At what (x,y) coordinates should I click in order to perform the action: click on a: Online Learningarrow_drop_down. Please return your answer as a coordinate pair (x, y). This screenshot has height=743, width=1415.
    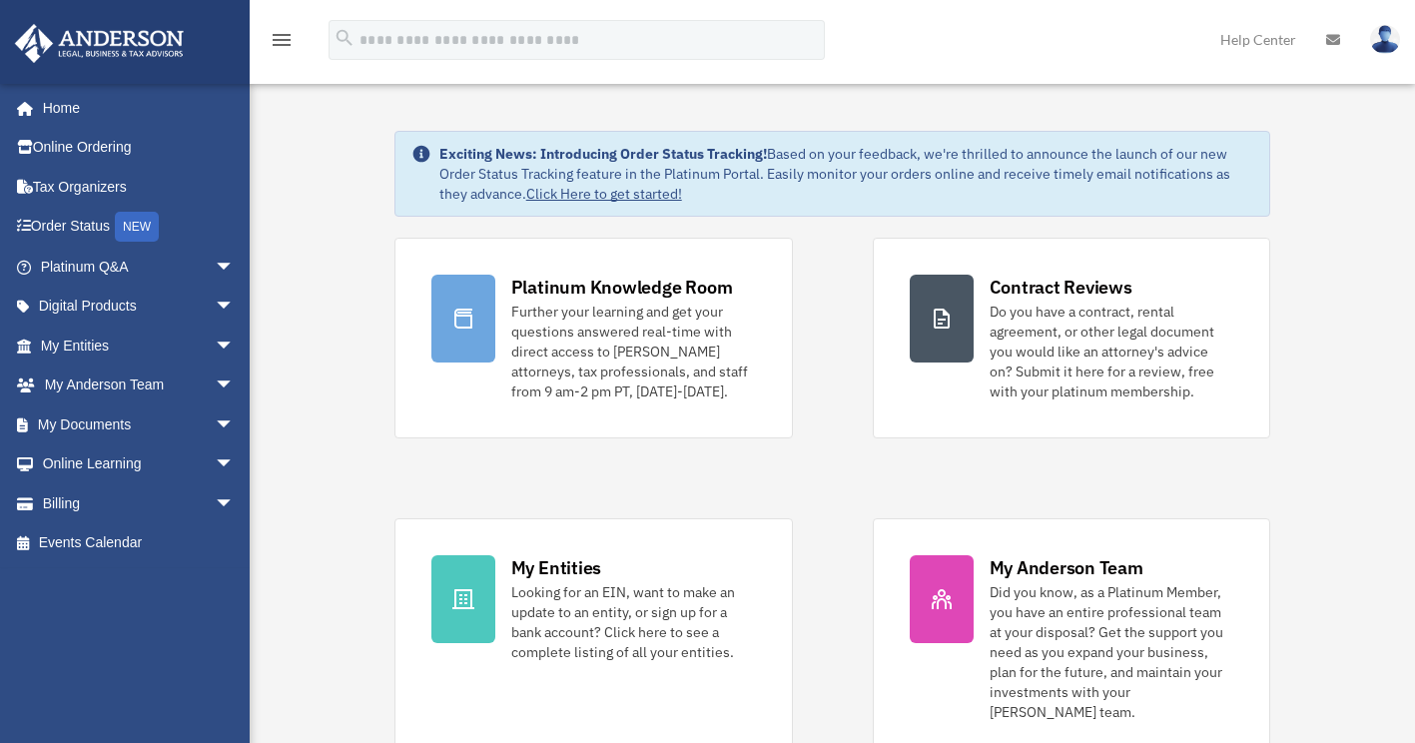
    Looking at the image, I should click on (139, 464).